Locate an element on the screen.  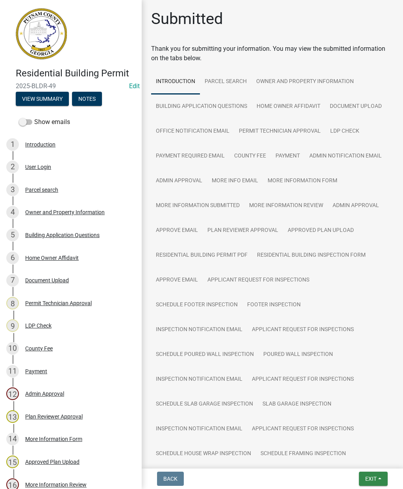
a: Schedule Framing Inspection is located at coordinates (303, 454).